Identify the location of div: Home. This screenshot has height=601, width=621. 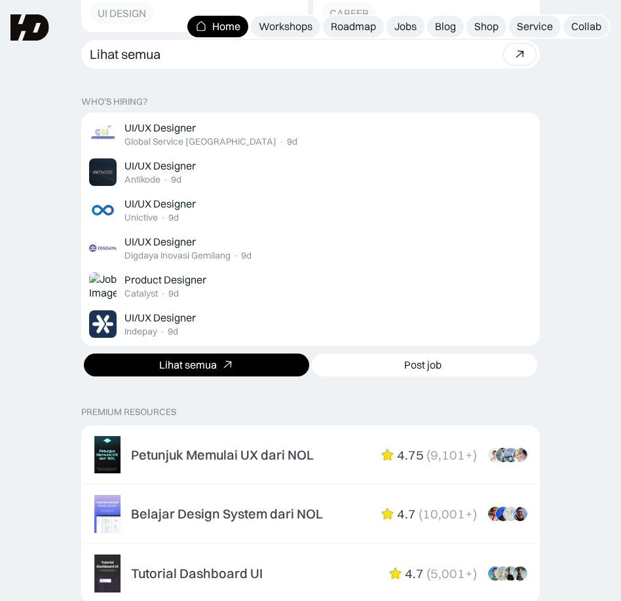
(226, 26).